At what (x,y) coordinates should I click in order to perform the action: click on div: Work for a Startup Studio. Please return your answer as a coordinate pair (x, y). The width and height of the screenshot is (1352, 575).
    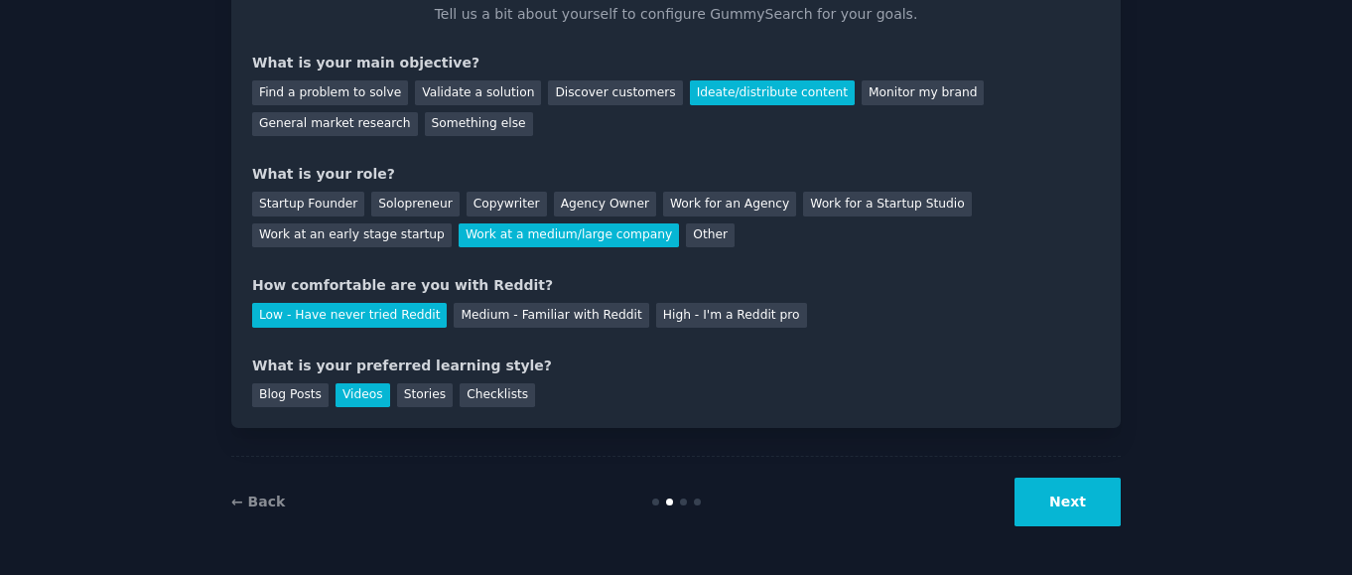
    Looking at the image, I should click on (886, 203).